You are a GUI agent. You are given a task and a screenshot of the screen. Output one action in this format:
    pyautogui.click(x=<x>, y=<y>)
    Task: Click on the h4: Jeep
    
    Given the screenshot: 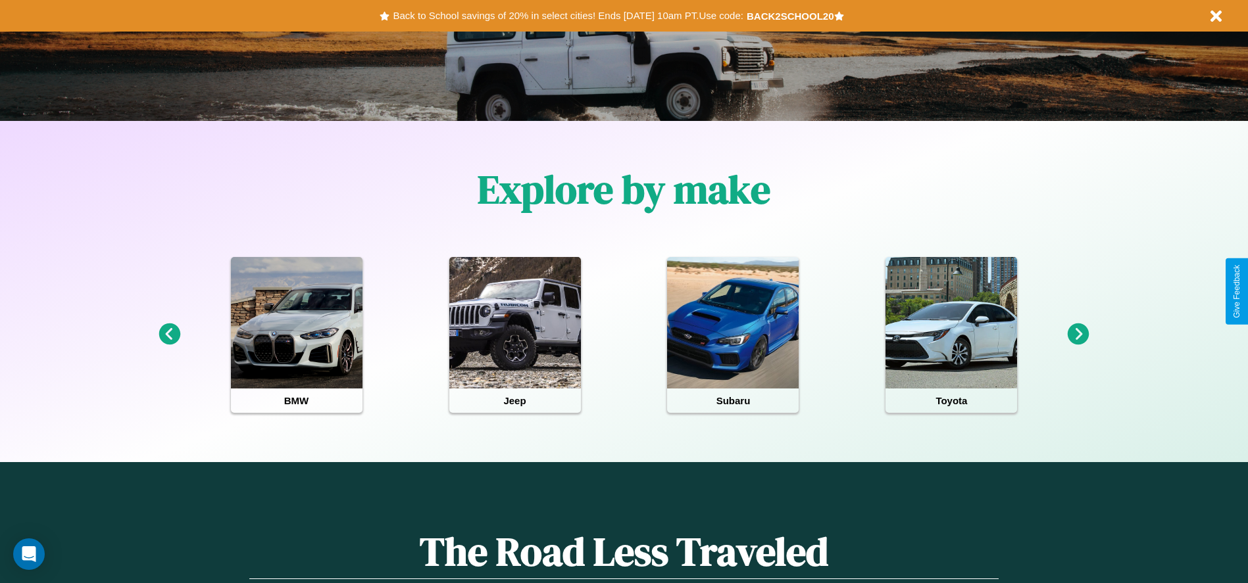 What is the action you would take?
    pyautogui.click(x=515, y=401)
    